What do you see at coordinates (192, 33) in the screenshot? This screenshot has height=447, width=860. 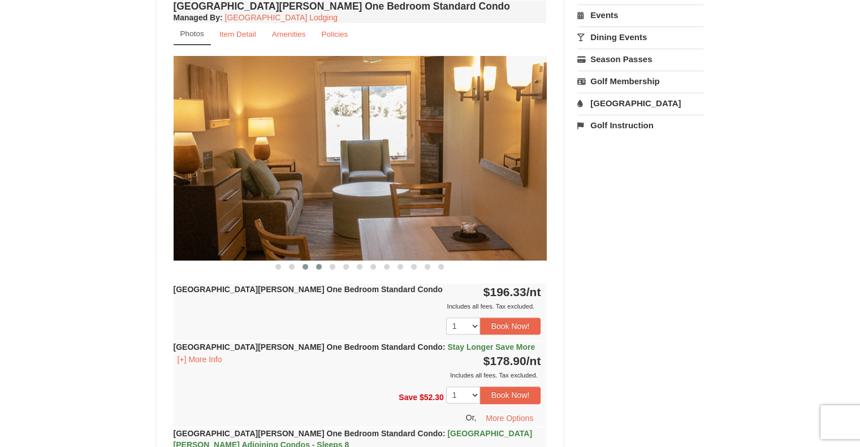 I see `small: Photos` at bounding box center [192, 33].